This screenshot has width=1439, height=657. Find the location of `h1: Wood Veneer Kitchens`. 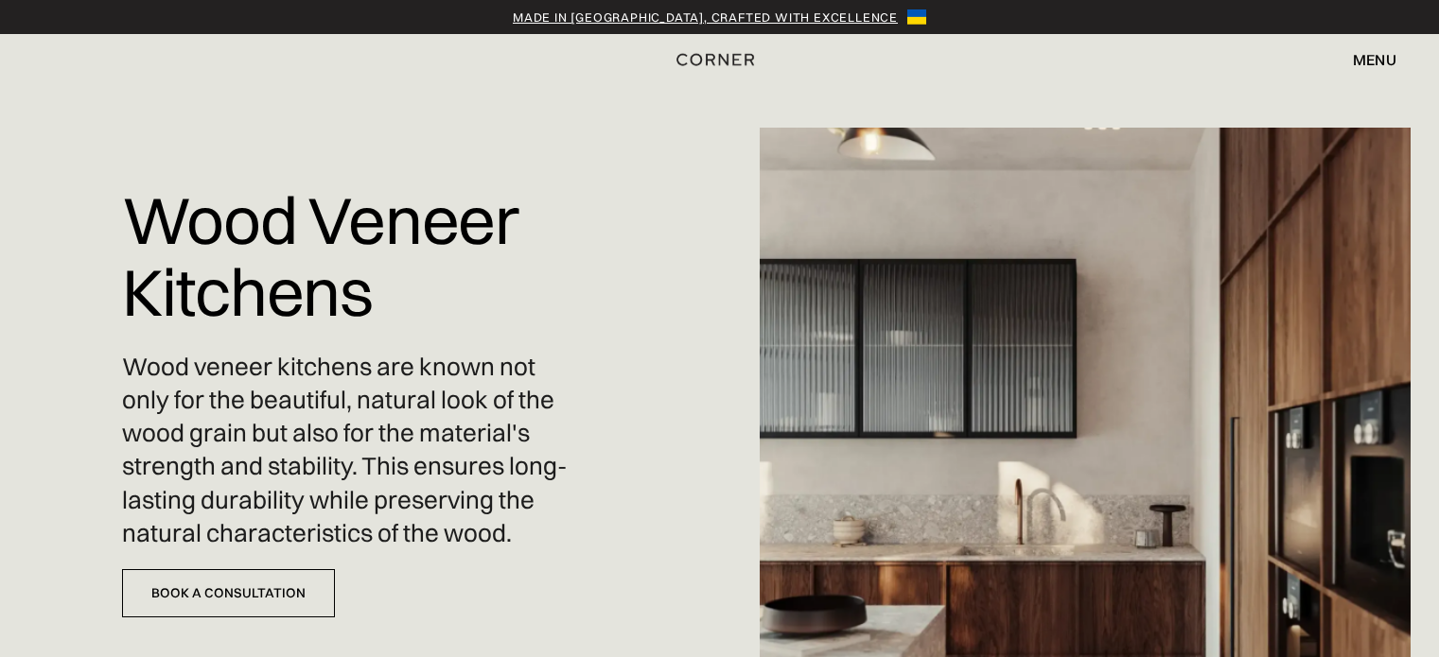

h1: Wood Veneer Kitchens is located at coordinates (354, 255).